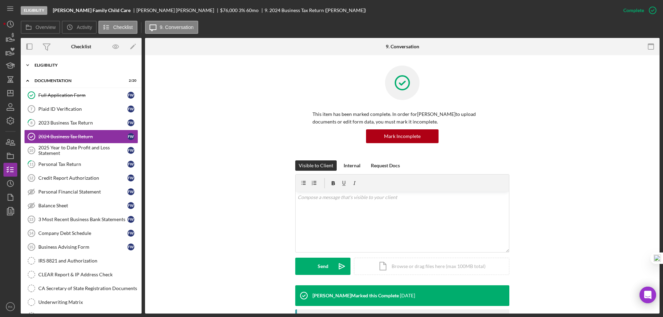 The image size is (663, 317). Describe the element at coordinates (81, 164) in the screenshot. I see `a: 11Personal Tax ReturnFW` at that location.